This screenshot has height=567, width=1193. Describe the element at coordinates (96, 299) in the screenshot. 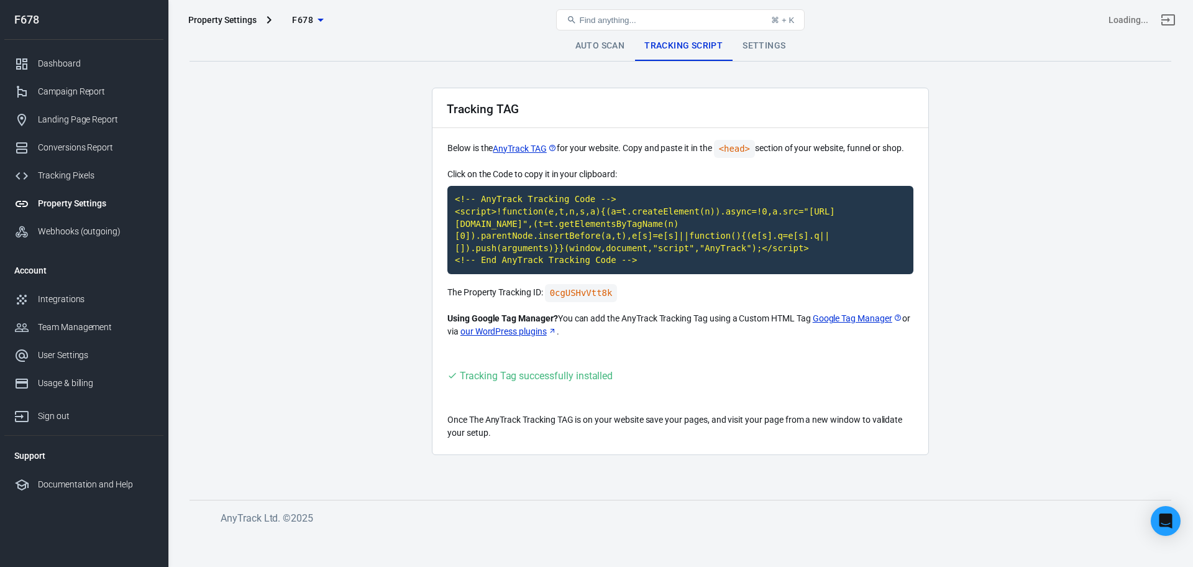

I see `div: Integrations` at that location.